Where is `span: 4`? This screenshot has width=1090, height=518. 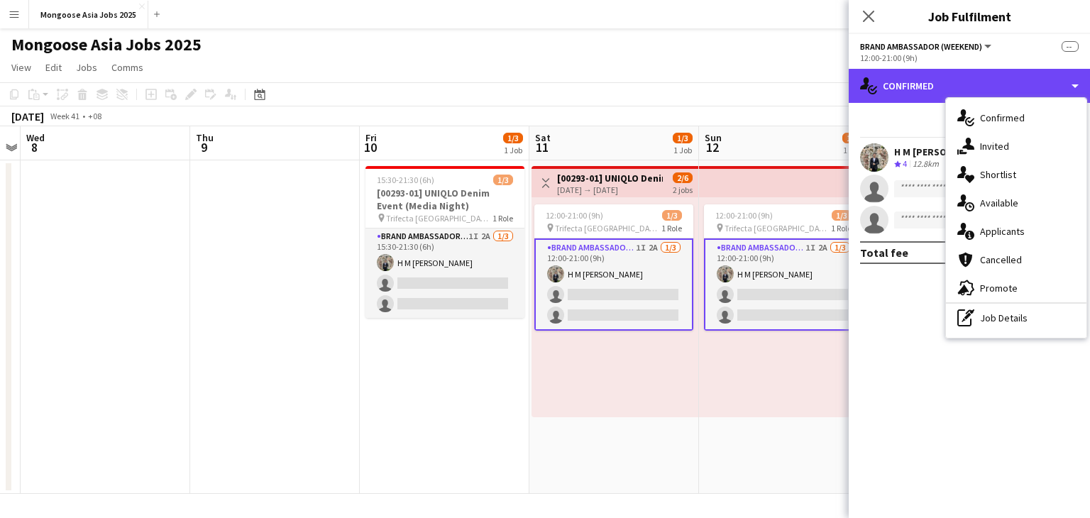
span: 4 is located at coordinates (905, 163).